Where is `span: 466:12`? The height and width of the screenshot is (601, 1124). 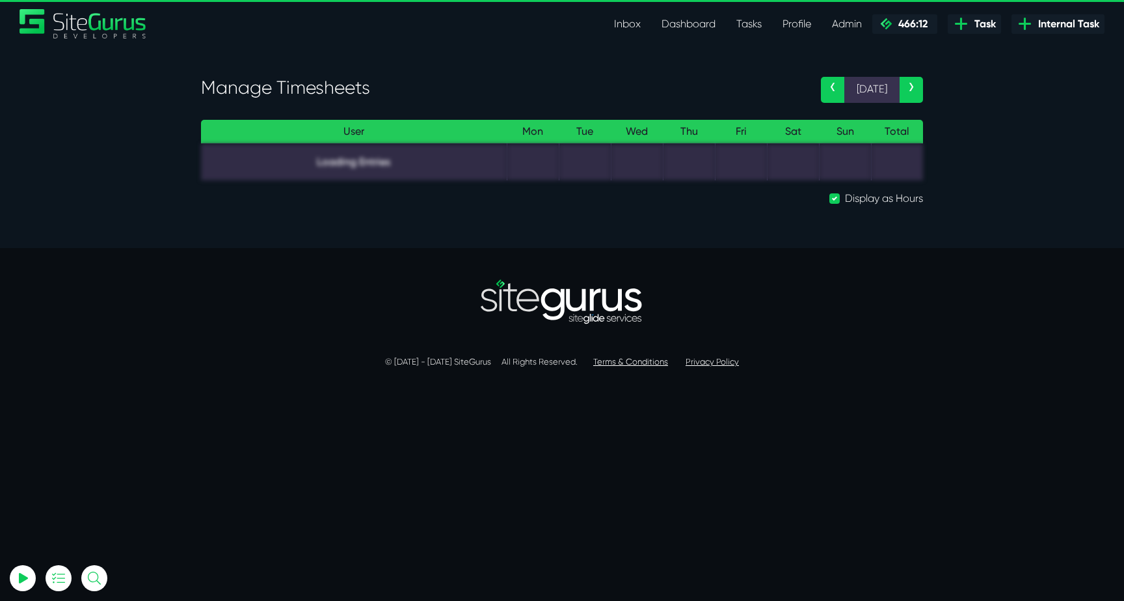 span: 466:12 is located at coordinates (910, 23).